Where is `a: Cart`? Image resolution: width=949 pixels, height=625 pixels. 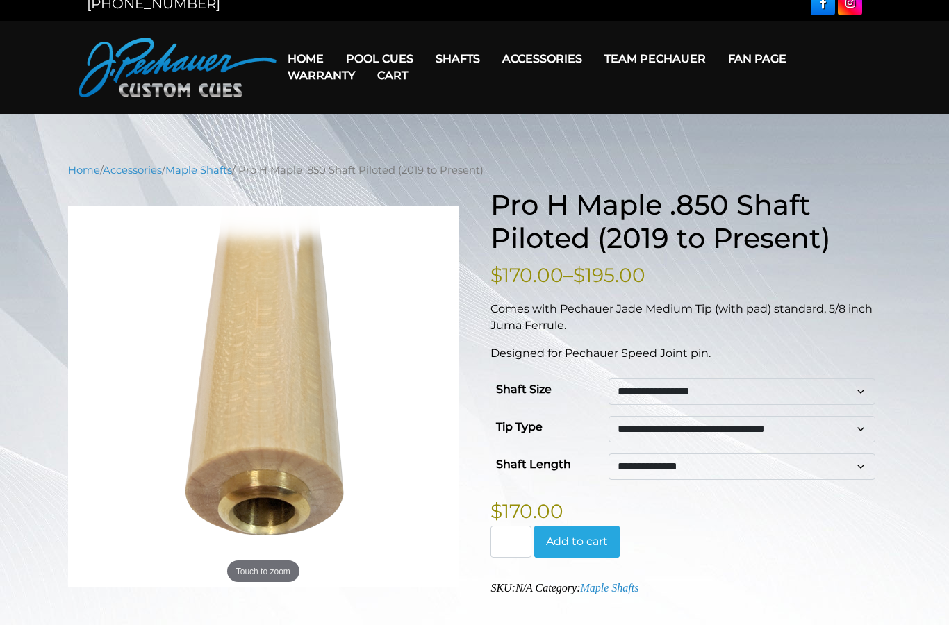
a: Cart is located at coordinates (393, 75).